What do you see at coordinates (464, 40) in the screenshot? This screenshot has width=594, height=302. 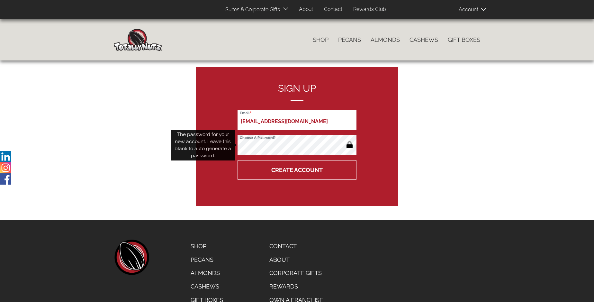 I see `a: Gift Boxes` at bounding box center [464, 40].